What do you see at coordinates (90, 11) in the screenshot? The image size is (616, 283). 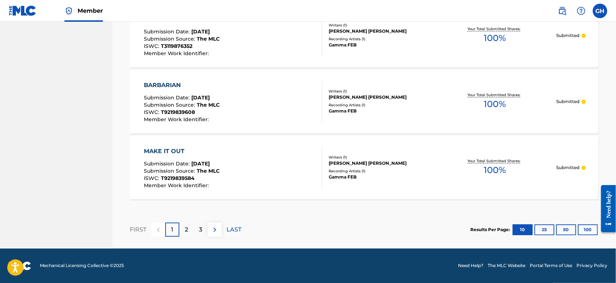 I see `span: Member` at bounding box center [90, 11].